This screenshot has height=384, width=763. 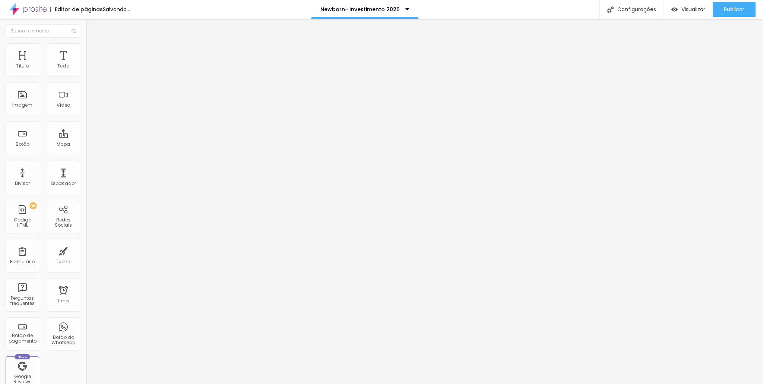 What do you see at coordinates (734, 9) in the screenshot?
I see `button: Publicar` at bounding box center [734, 9].